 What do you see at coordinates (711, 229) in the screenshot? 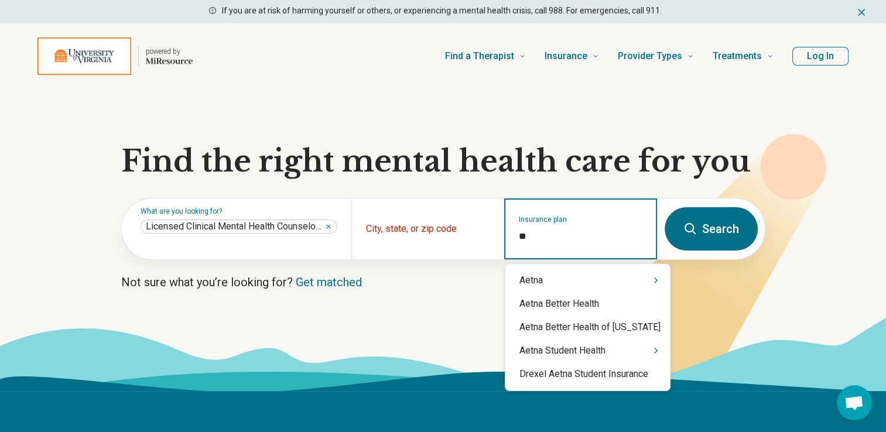
I see `button: Search` at bounding box center [711, 229].